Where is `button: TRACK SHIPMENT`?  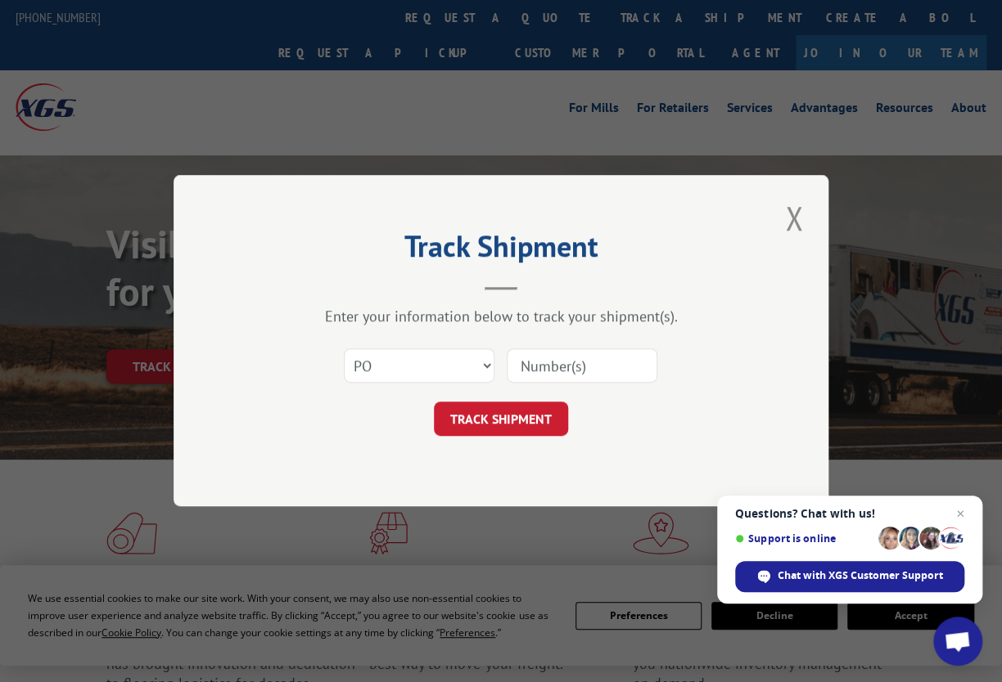
button: TRACK SHIPMENT is located at coordinates (501, 420).